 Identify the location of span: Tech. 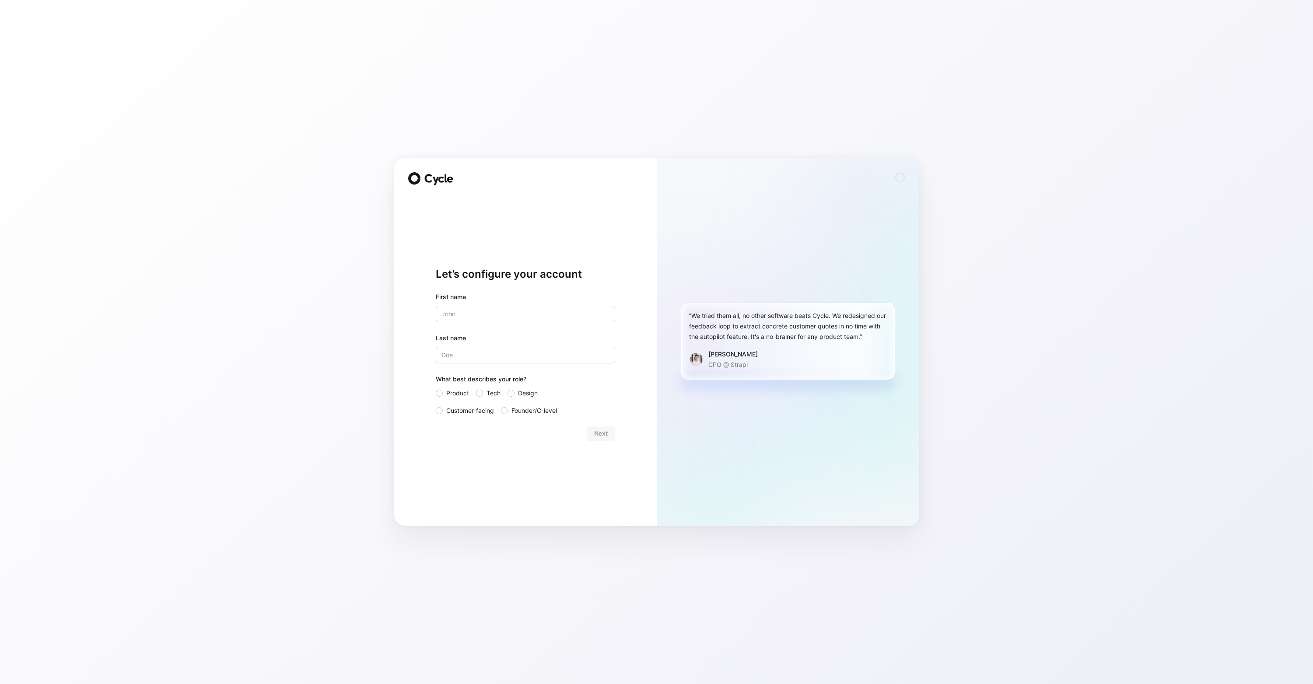
(493, 393).